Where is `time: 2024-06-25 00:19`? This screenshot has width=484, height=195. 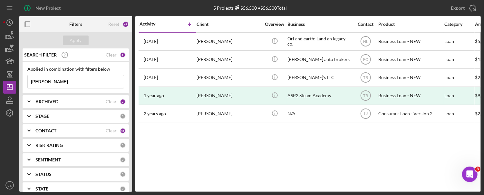
time: 2024-06-25 00:19 is located at coordinates (154, 95).